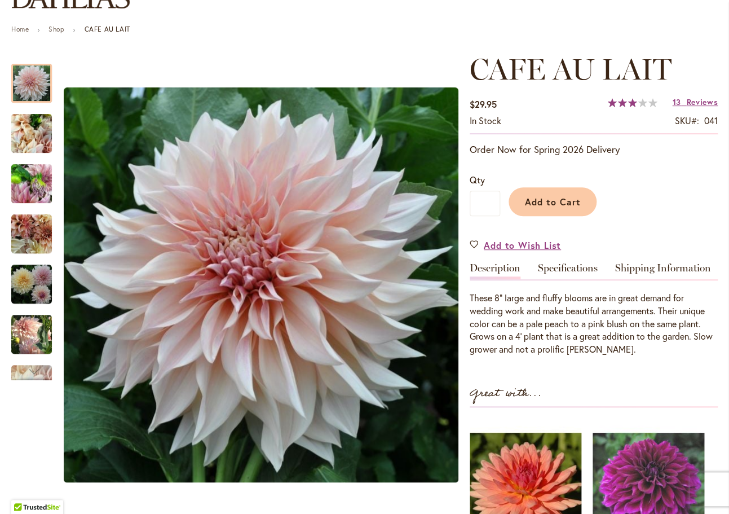  Describe the element at coordinates (495, 271) in the screenshot. I see `a: Description` at that location.